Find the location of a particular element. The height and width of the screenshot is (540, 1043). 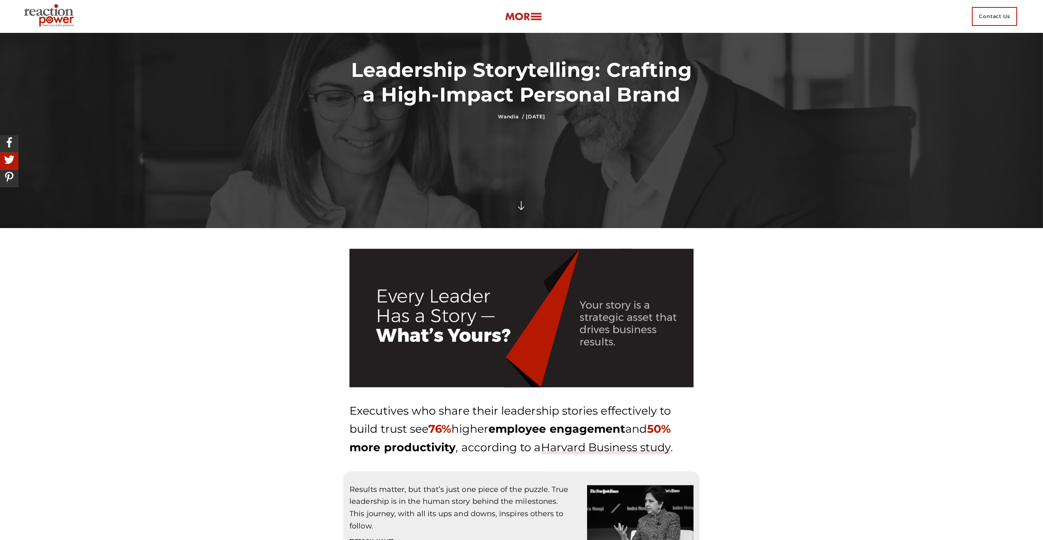

img: more-btn.png is located at coordinates (523, 16).